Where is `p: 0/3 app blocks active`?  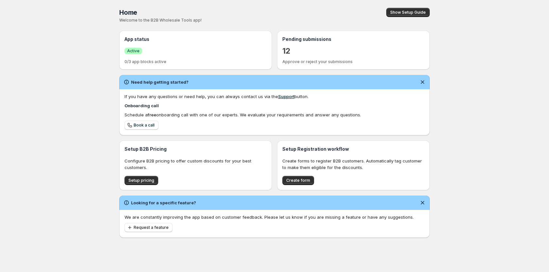 p: 0/3 app blocks active is located at coordinates (196, 62).